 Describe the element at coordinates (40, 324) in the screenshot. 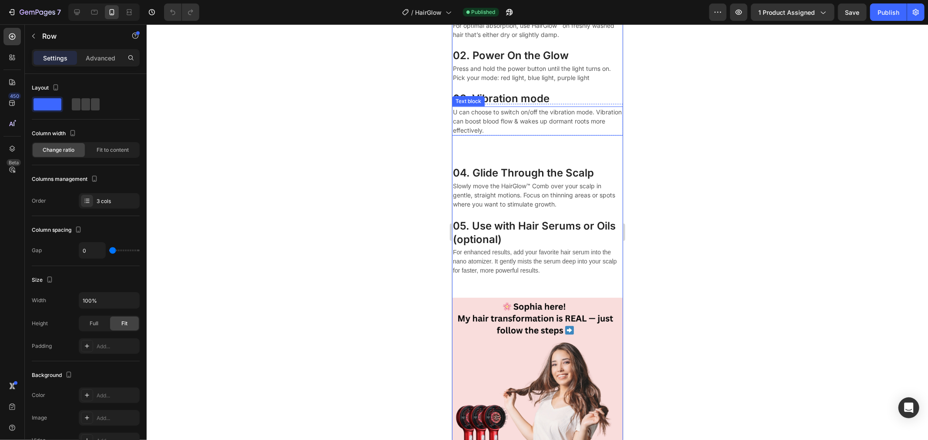

I see `div: Height` at that location.